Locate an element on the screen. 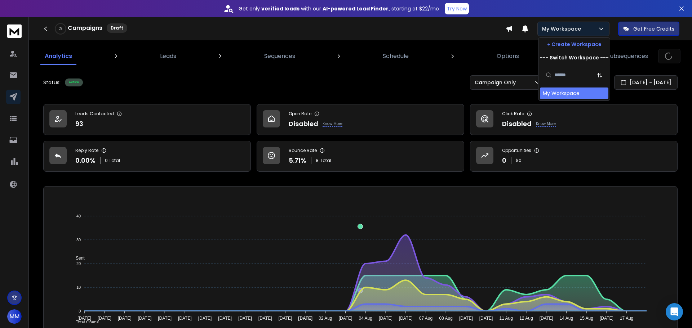 The width and height of the screenshot is (692, 328). tspan: 0 is located at coordinates (80, 312).